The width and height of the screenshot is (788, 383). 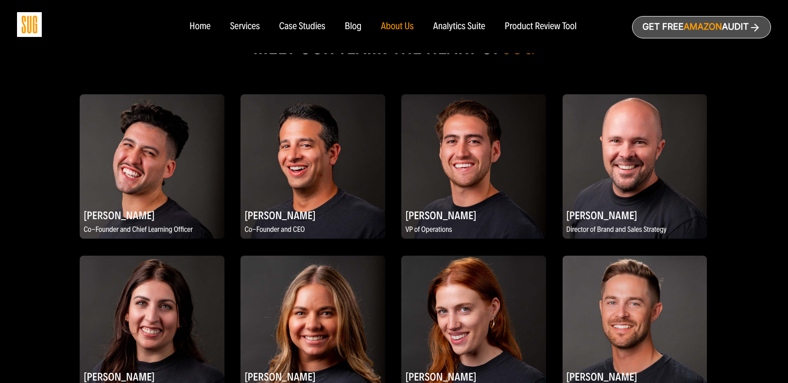 What do you see at coordinates (473, 166) in the screenshot?
I see `img: Marco Tejada, VP of Operations` at bounding box center [473, 166].